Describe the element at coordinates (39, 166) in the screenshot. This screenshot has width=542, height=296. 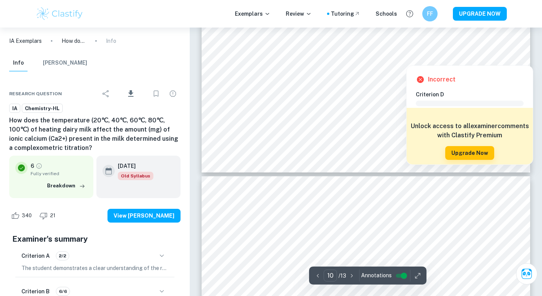
I see `a: Grade fully verified` at that location.